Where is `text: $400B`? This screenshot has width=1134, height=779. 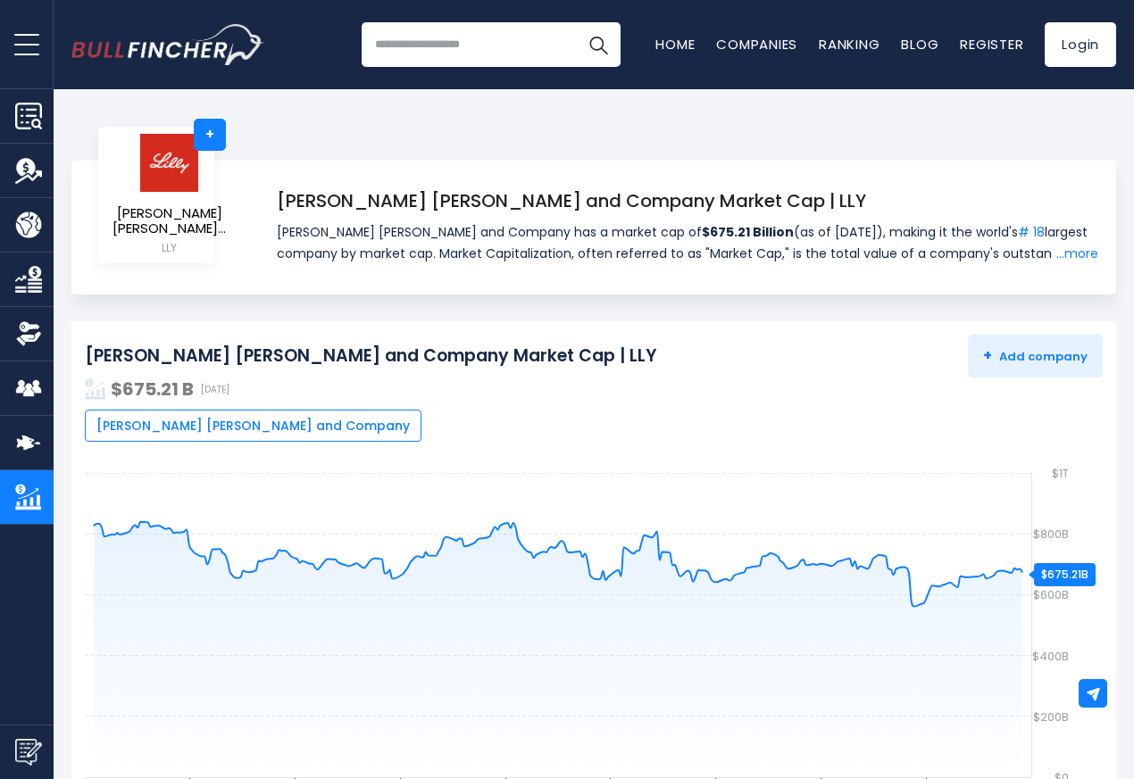 text: $400B is located at coordinates (1050, 656).